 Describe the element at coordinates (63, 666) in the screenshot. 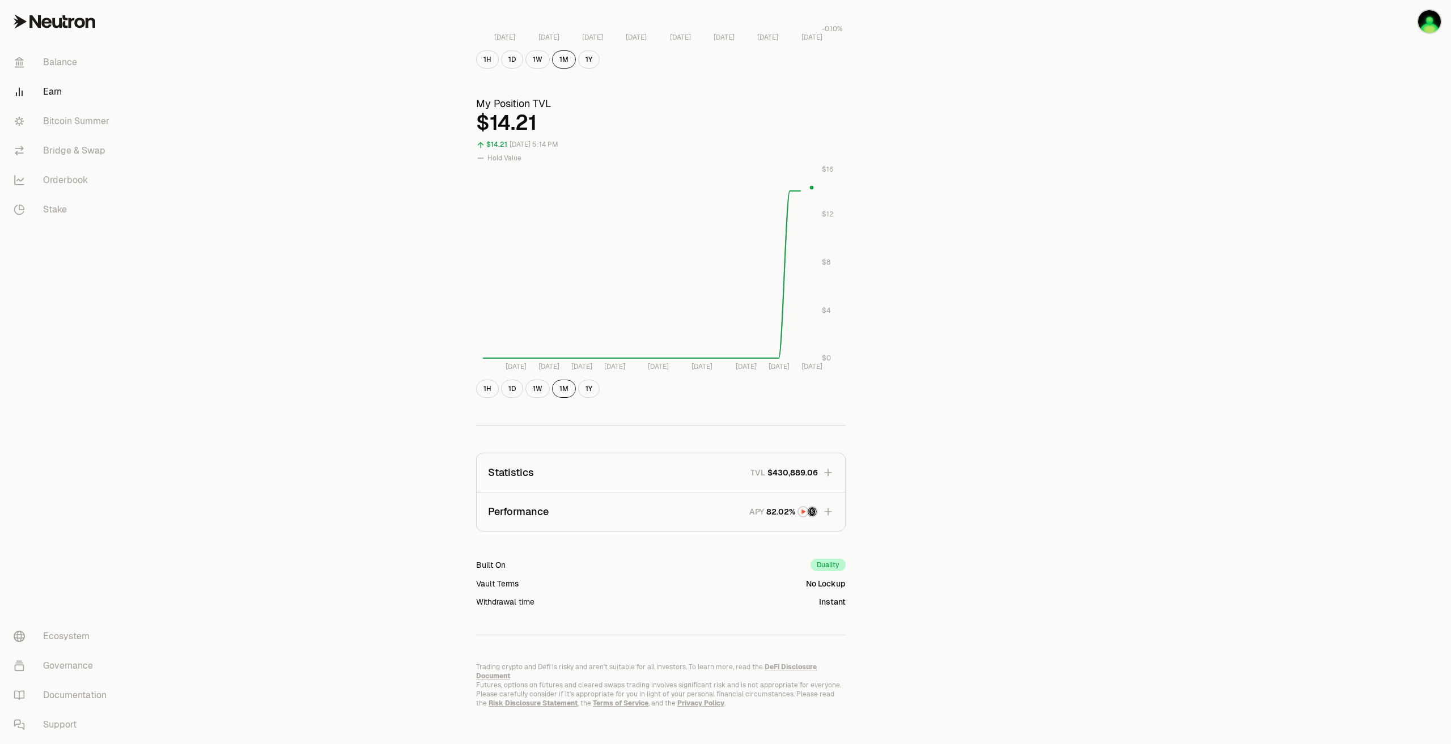

I see `a: Governance` at that location.